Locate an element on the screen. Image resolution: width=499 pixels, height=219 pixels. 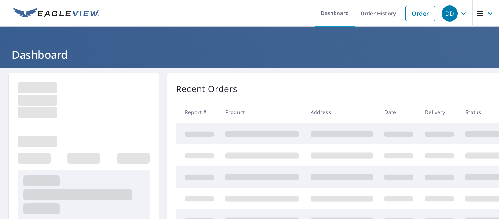
th: Report # is located at coordinates (198, 112).